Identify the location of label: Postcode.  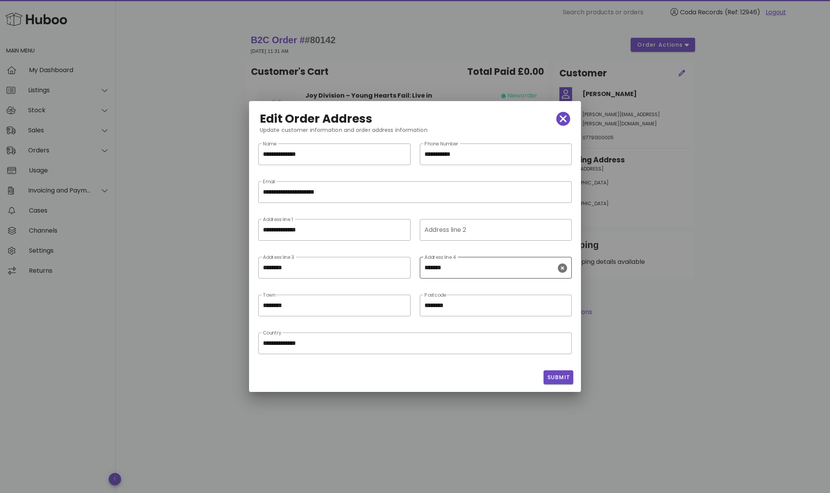
(435, 295).